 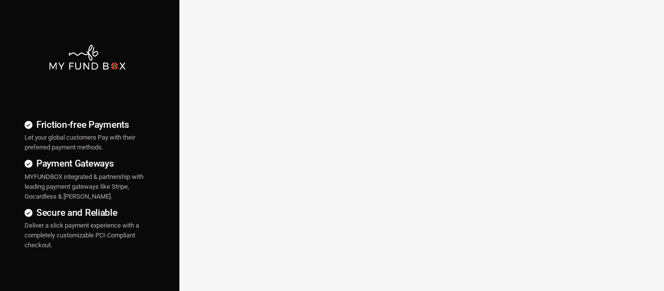 What do you see at coordinates (87, 212) in the screenshot?
I see `h4: Secure and Reliable` at bounding box center [87, 212].